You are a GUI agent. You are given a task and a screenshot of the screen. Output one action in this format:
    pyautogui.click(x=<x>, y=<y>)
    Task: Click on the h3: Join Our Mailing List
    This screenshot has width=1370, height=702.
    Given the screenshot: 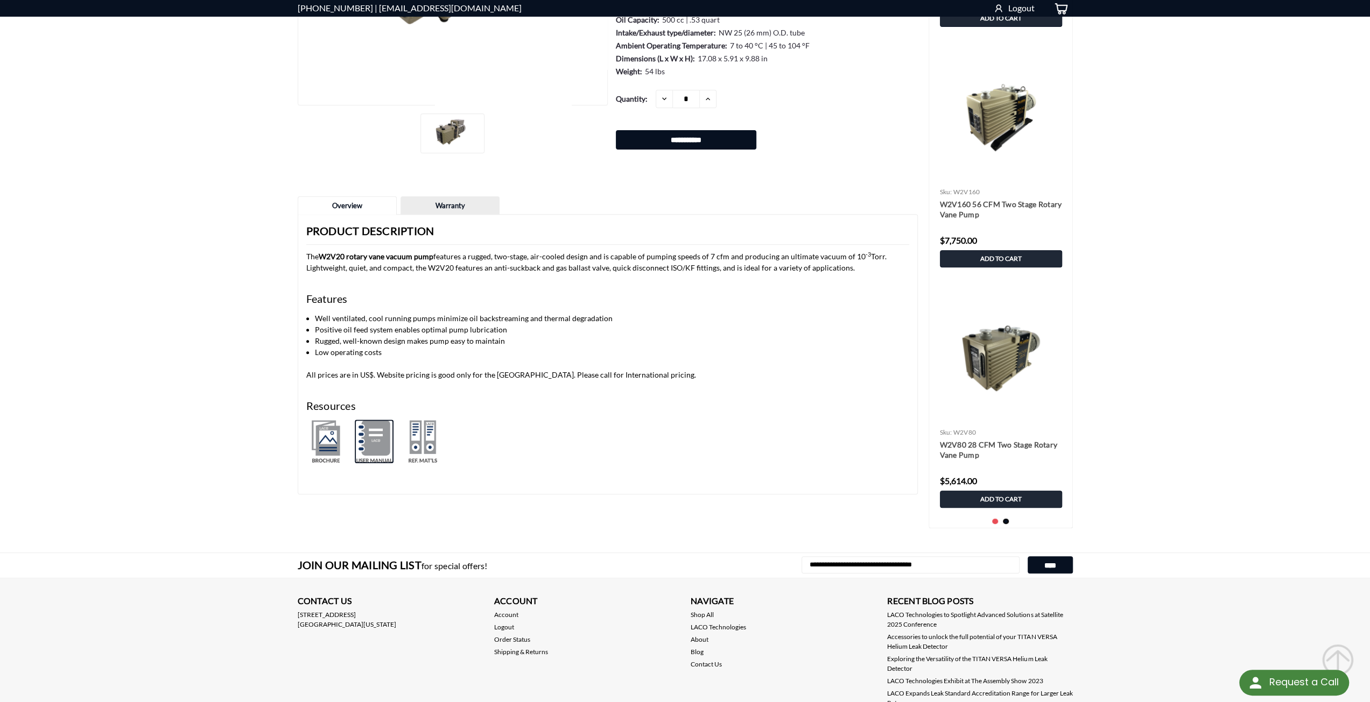 What is the action you would take?
    pyautogui.click(x=395, y=566)
    